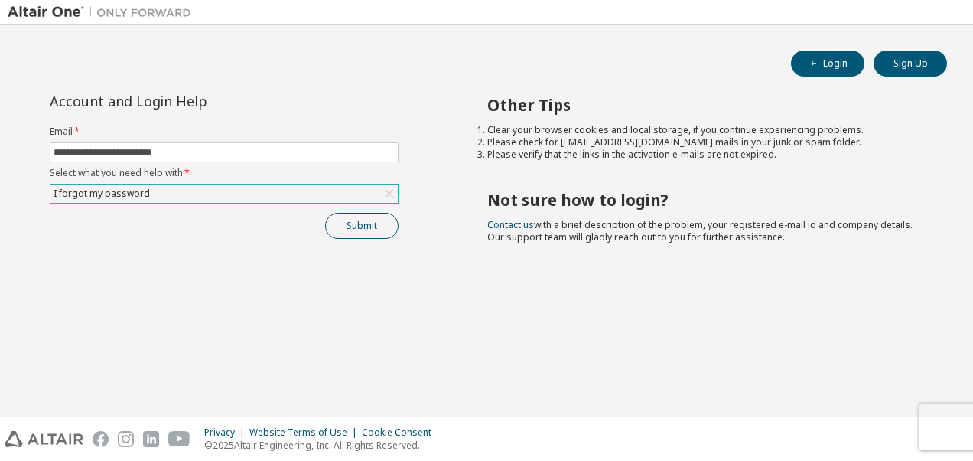 The width and height of the screenshot is (973, 461). I want to click on h2: Not sure how to login?, so click(704, 200).